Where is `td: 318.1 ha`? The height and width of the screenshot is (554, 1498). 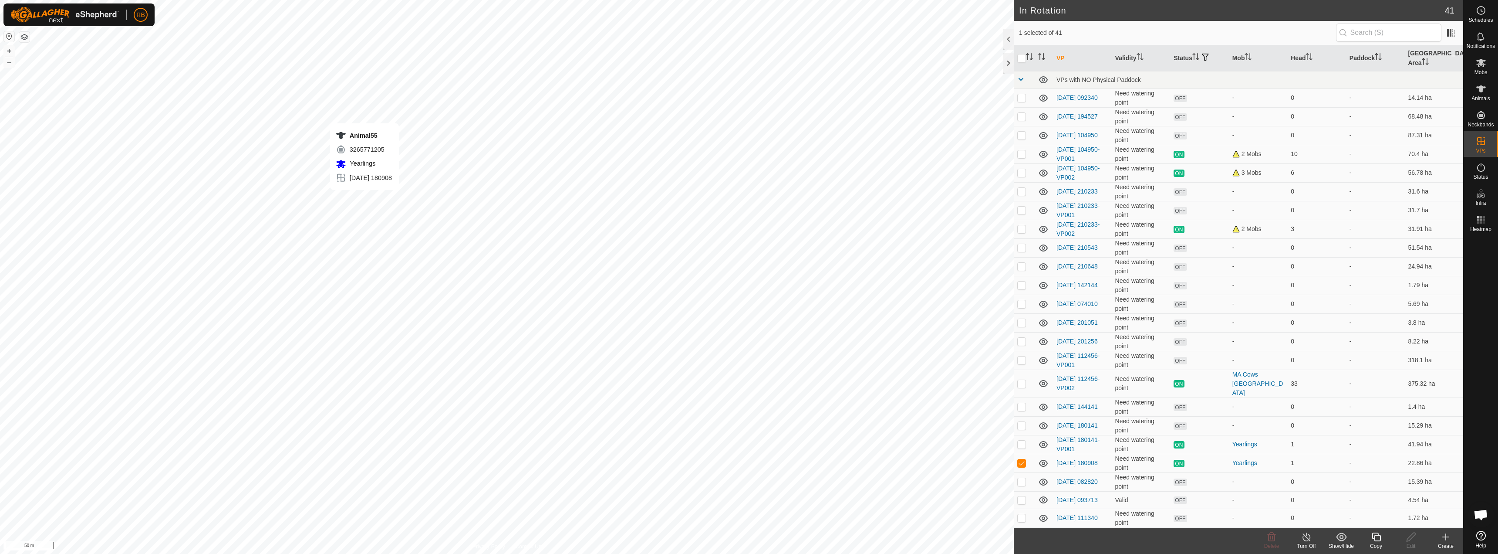 td: 318.1 ha is located at coordinates (1434, 360).